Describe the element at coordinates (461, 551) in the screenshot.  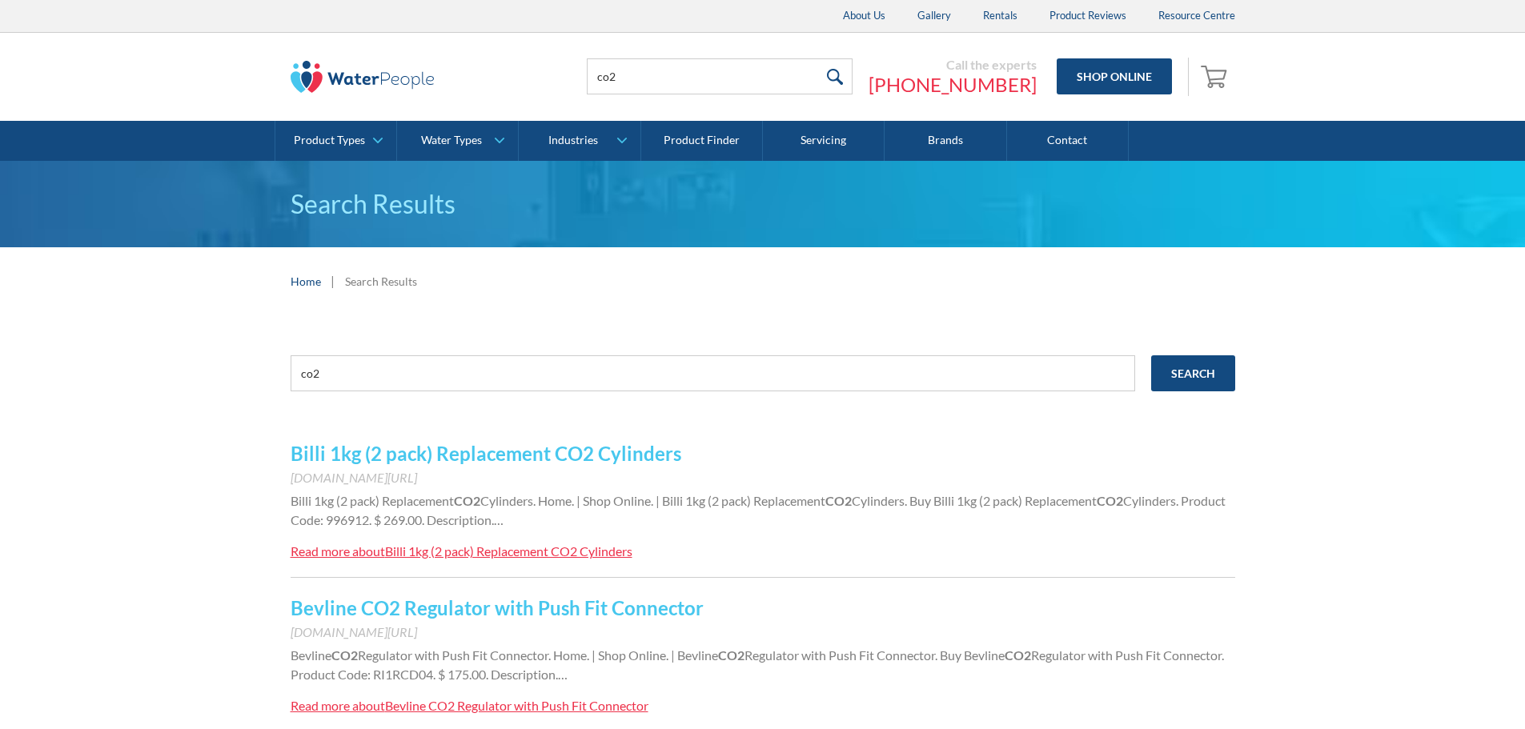
I see `a: Read more aboutBilli 1kg (2 pack) Replacement CO2 Cylinders` at that location.